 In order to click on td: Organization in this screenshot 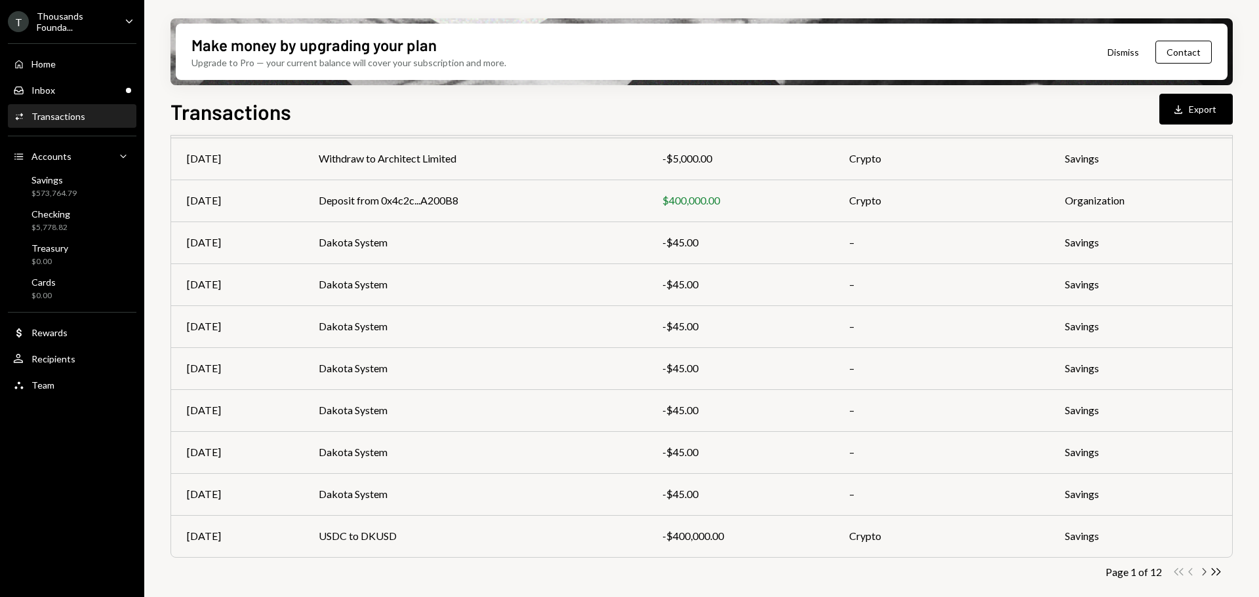, I will do `click(1140, 201)`.